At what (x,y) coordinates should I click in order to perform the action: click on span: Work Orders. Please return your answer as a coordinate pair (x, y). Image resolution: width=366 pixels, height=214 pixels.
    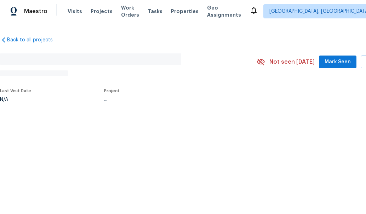
    Looking at the image, I should click on (130, 11).